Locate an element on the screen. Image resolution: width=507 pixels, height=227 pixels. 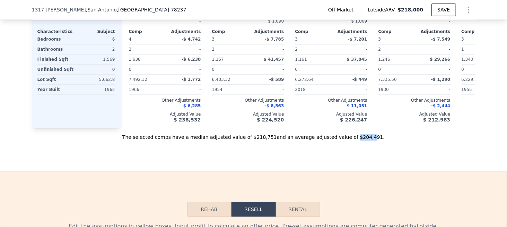
div: 1 is located at coordinates (479, 49).